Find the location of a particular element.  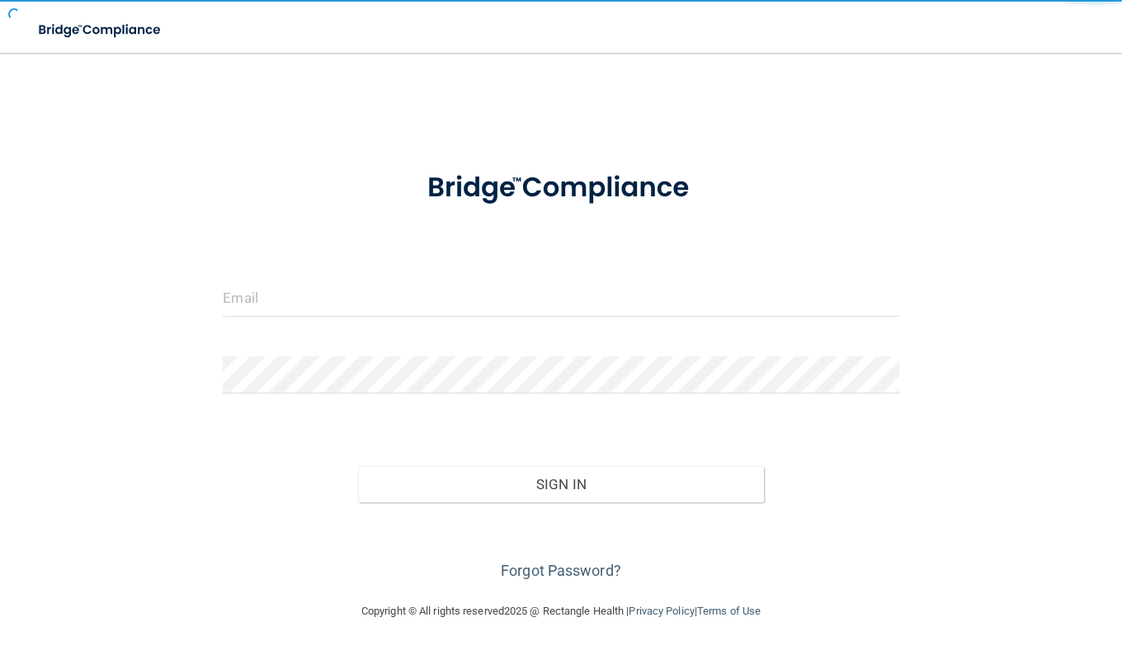

a: Privacy Policy is located at coordinates (661, 610).